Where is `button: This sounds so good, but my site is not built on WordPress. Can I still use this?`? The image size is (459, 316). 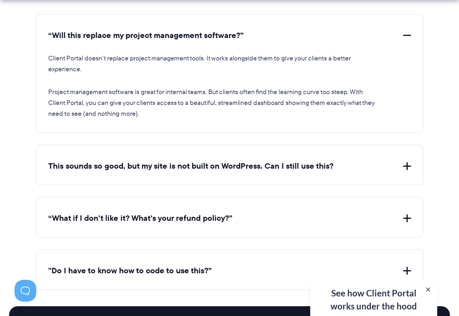 button: This sounds so good, but my site is not built on WordPress. Can I still use this? is located at coordinates (229, 166).